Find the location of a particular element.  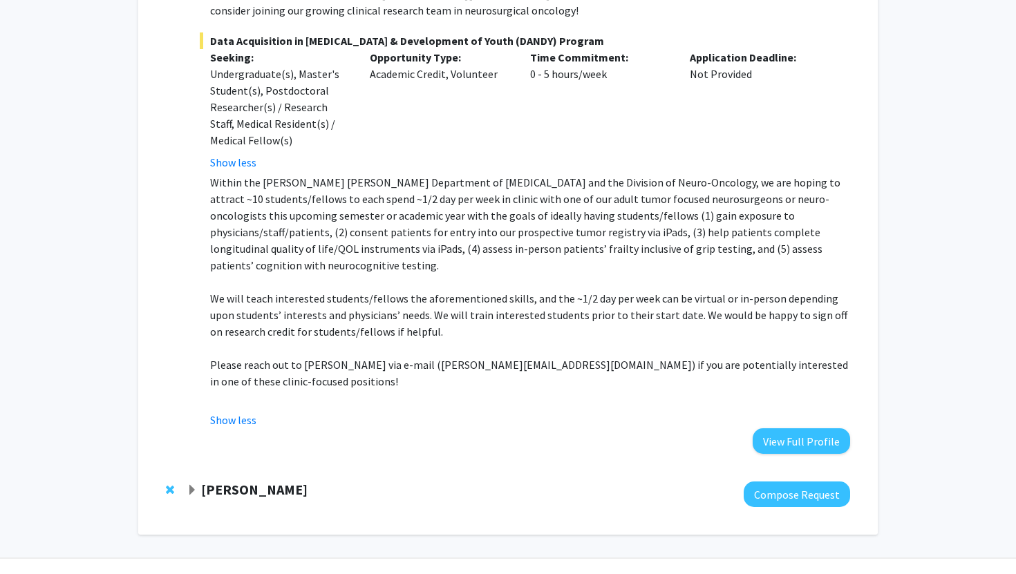

button: Compose Request to Fenan Rassu is located at coordinates (797, 494).